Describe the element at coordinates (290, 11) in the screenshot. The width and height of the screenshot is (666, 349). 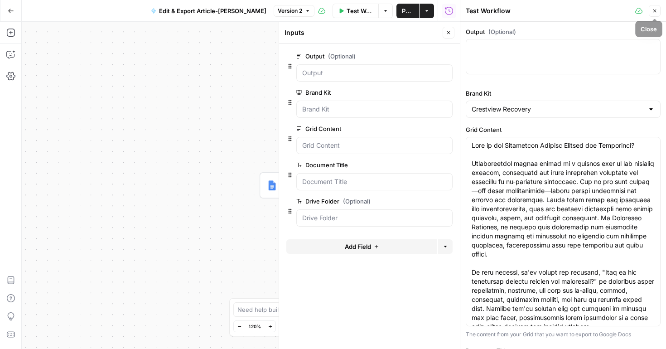
I see `span: Version 2` at that location.